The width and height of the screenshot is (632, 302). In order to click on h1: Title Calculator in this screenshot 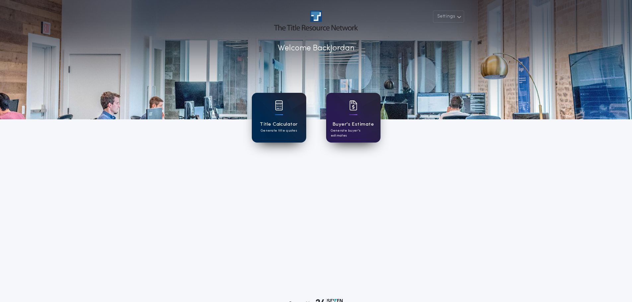, I will do `click(279, 124)`.